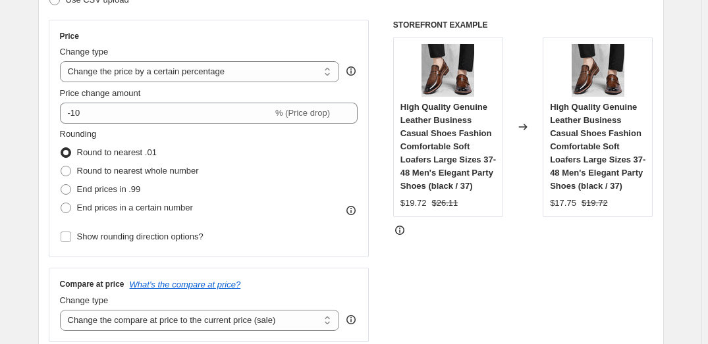  What do you see at coordinates (140, 236) in the screenshot?
I see `span: Show rounding direction options?` at bounding box center [140, 236].